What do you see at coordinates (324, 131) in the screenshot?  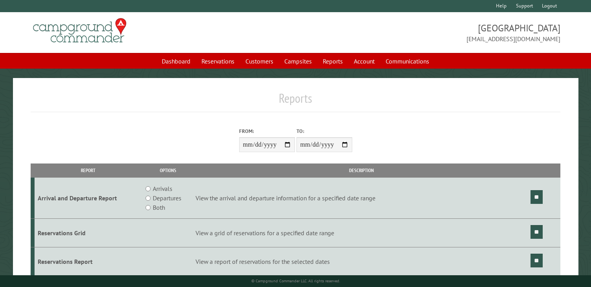 I see `label: To:` at bounding box center [324, 131].